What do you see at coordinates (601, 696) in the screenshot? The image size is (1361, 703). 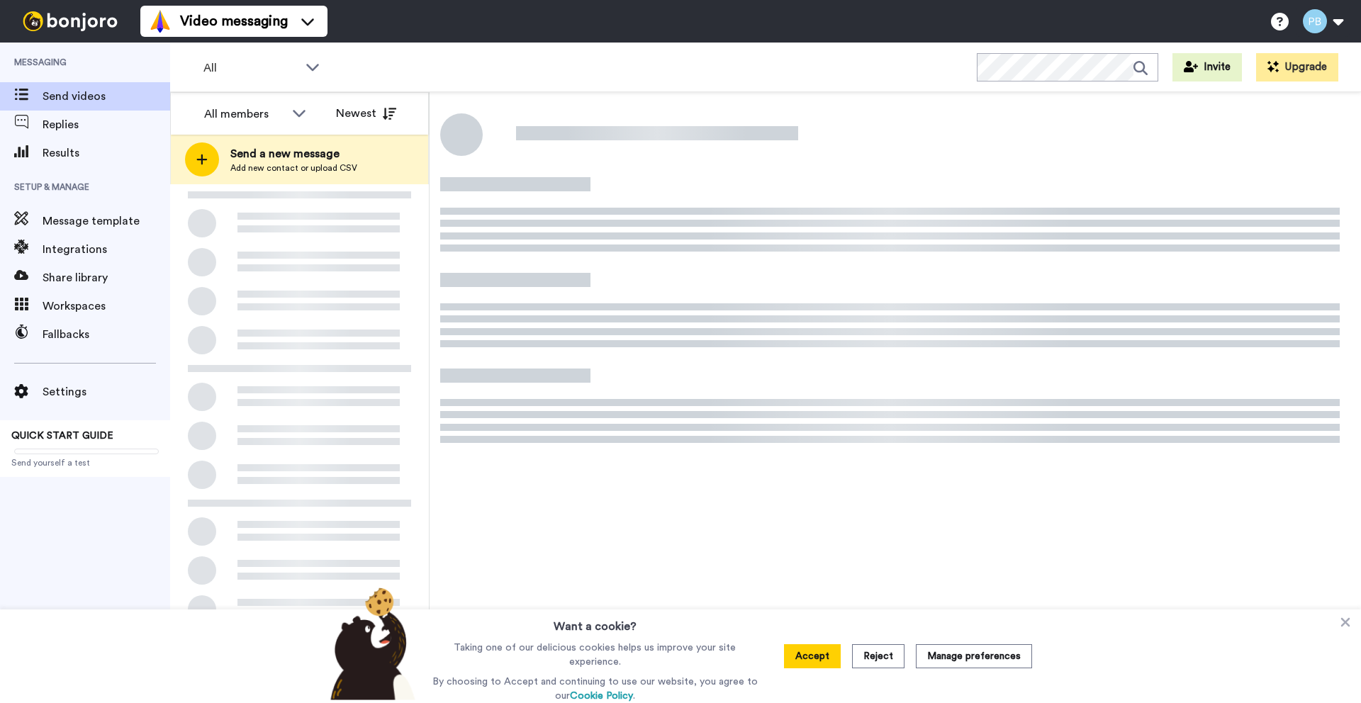 I see `a: Cookie Policy` at bounding box center [601, 696].